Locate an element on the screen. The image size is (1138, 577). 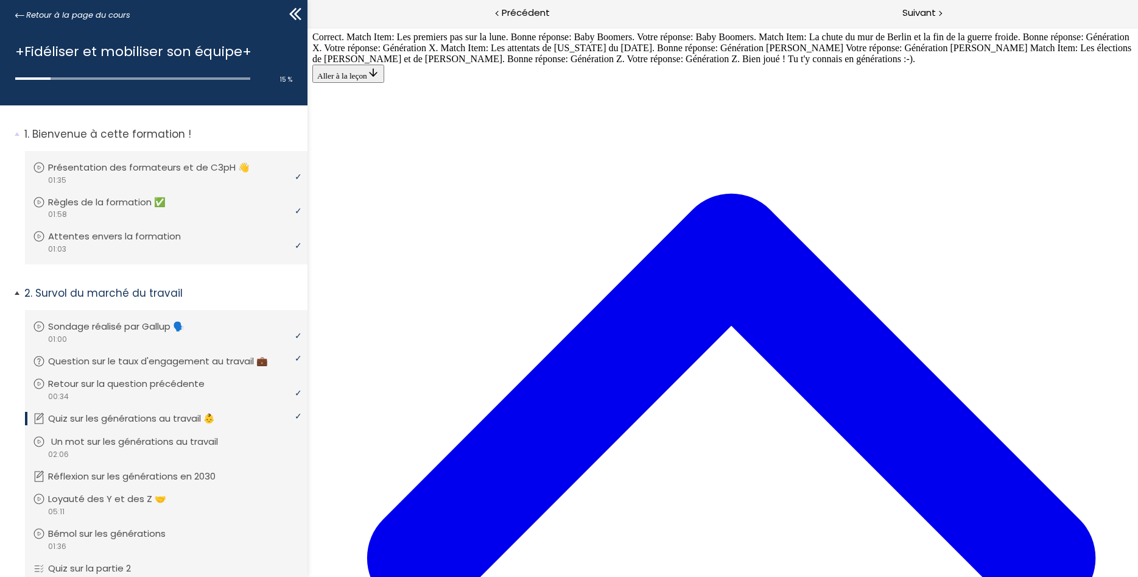
div: Correct. Match Item: Les premiers pas sur la lune. Bonne réponse: Baby Boomers. Votre réponse: Ba... is located at coordinates (415, 21).